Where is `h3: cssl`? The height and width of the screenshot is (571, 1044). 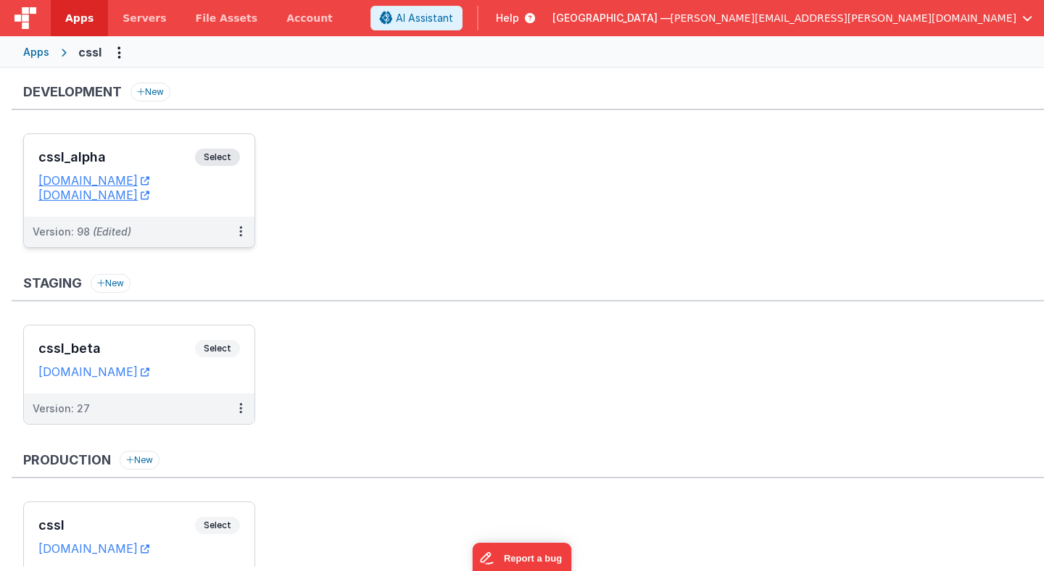 h3: cssl is located at coordinates (117, 526).